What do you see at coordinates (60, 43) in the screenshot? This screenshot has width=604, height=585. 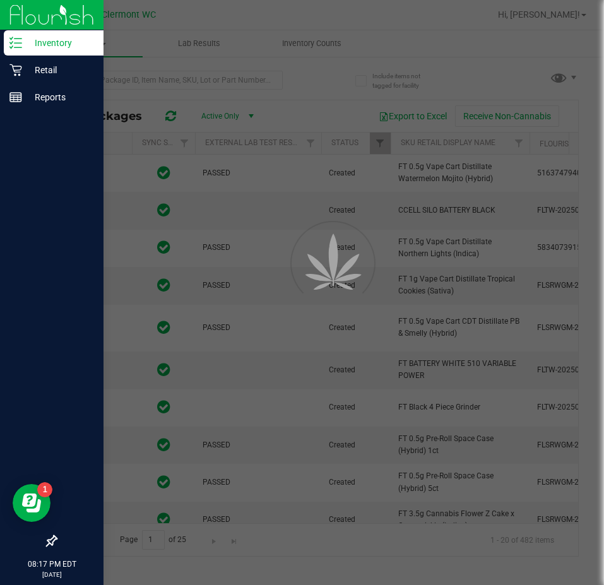 I see `p: Inventory` at bounding box center [60, 43].